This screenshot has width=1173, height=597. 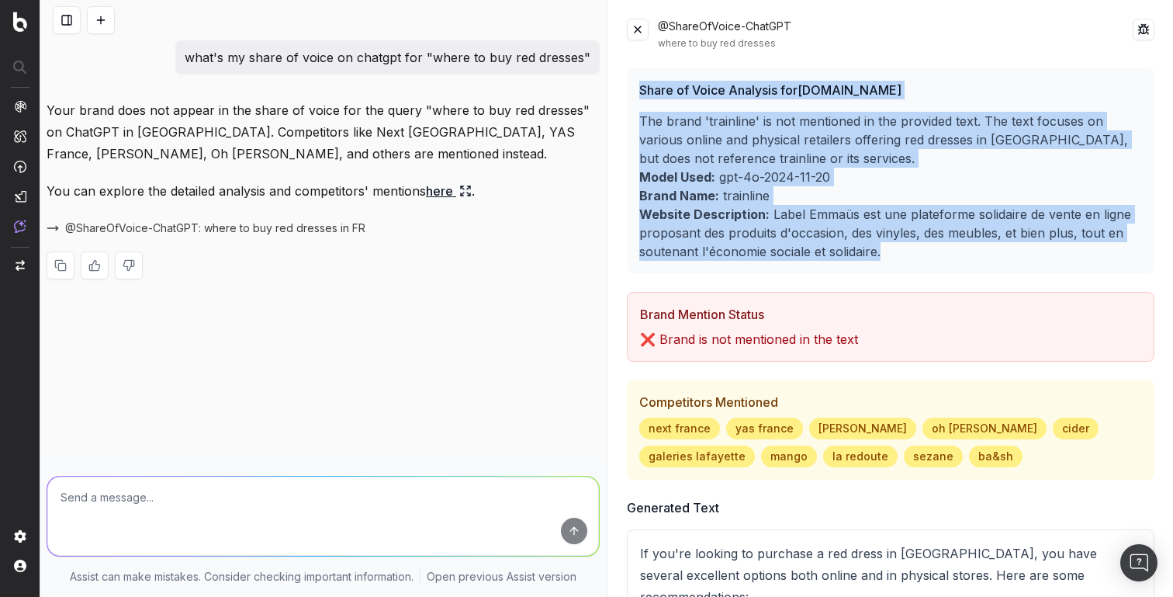 I want to click on div: Open Intercom Messenger, so click(x=1139, y=563).